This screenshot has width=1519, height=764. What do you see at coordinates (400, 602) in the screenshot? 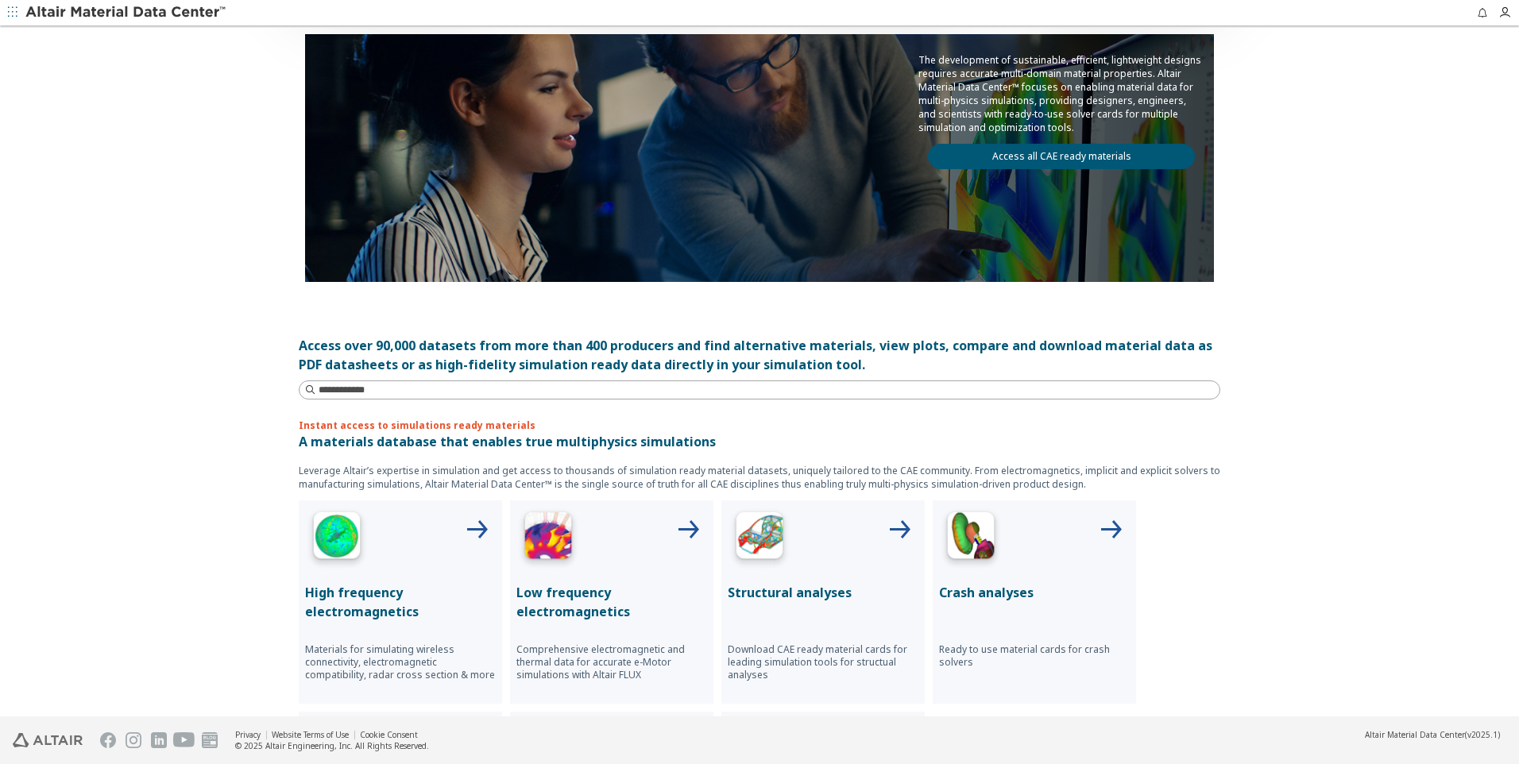
I see `p: High frequency electromagnetics` at bounding box center [400, 602].